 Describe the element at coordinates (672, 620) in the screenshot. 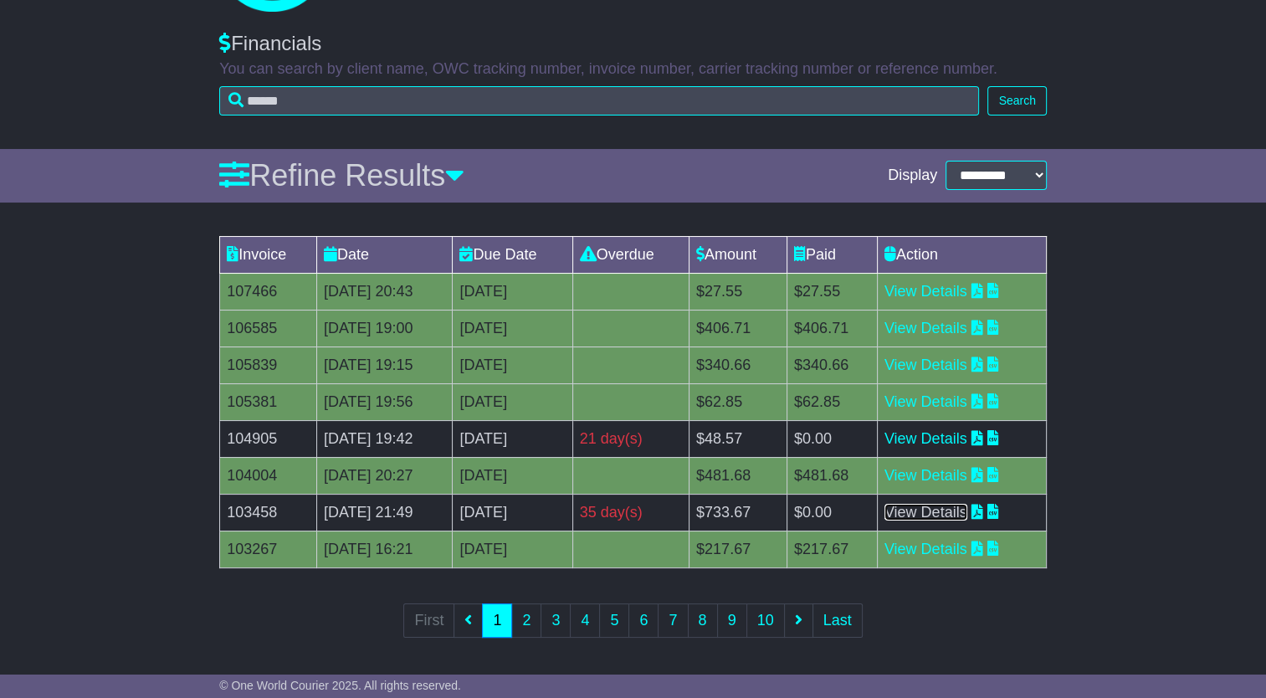

I see `a: 7` at that location.